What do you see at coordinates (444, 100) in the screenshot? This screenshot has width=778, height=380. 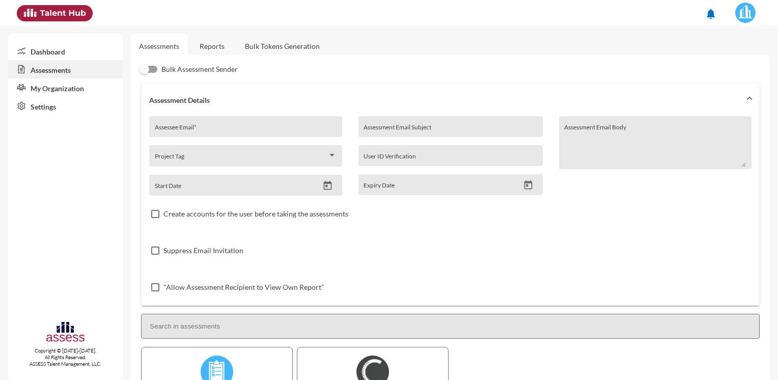 I see `mat-panel-title: Assessment Details` at bounding box center [444, 100].